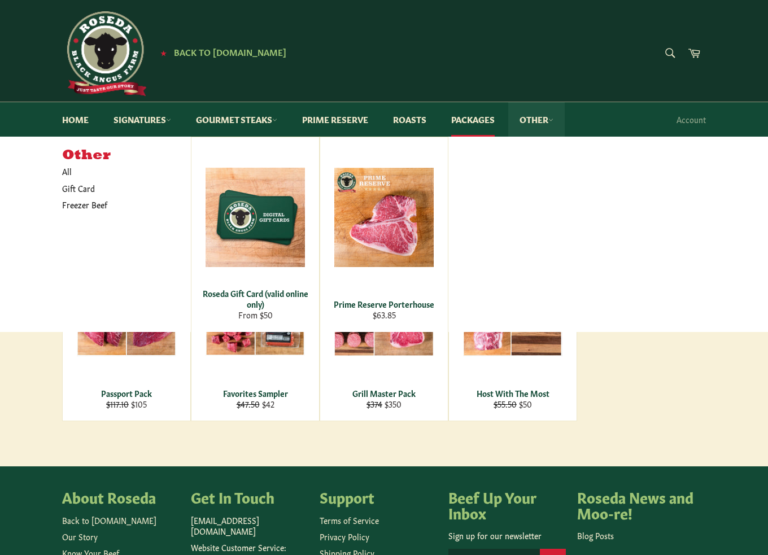  What do you see at coordinates (255, 234) in the screenshot?
I see `a: Roseda Gift Card (valid online only) Roseda Gift Card (valid online only) From $50` at bounding box center [255, 234].